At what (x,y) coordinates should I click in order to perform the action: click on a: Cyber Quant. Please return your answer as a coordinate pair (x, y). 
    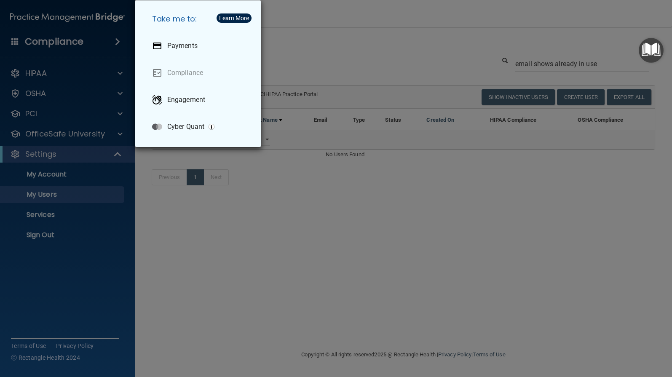
    Looking at the image, I should click on (200, 127).